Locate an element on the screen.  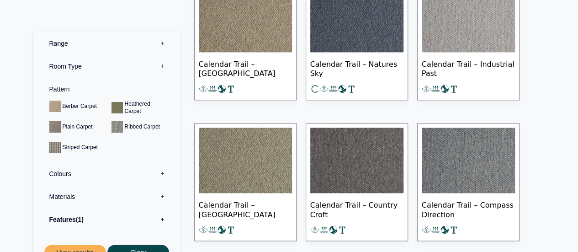
a: Calendar Trail – Compass Direction is located at coordinates (468, 182).